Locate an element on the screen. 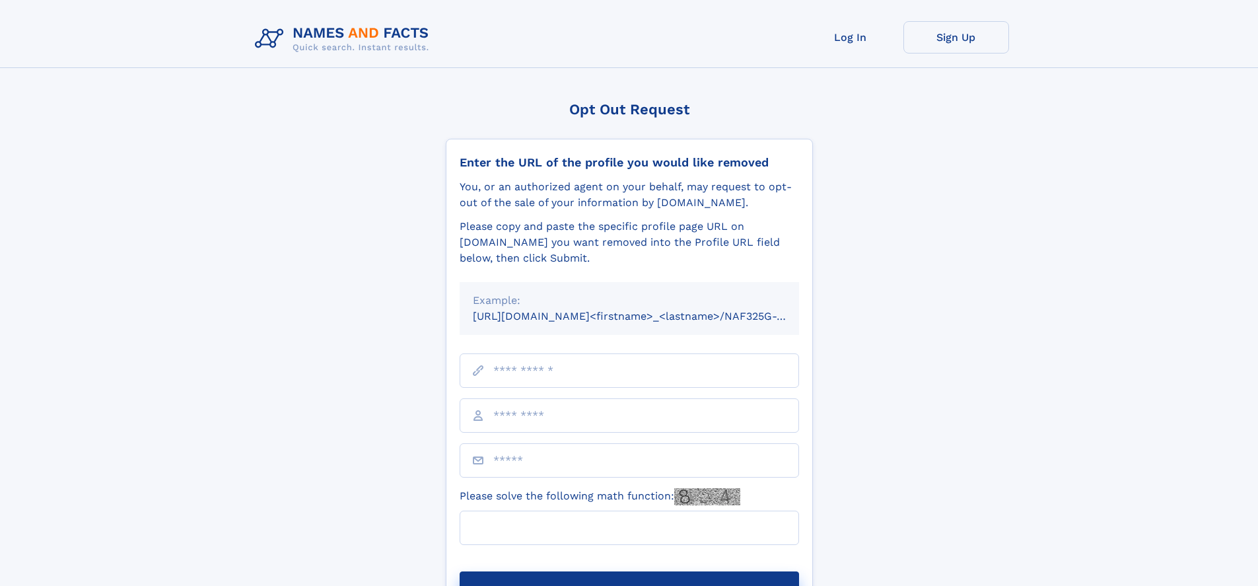 The width and height of the screenshot is (1258, 586). div: Enter the URL of the profile you would like removed is located at coordinates (629, 162).